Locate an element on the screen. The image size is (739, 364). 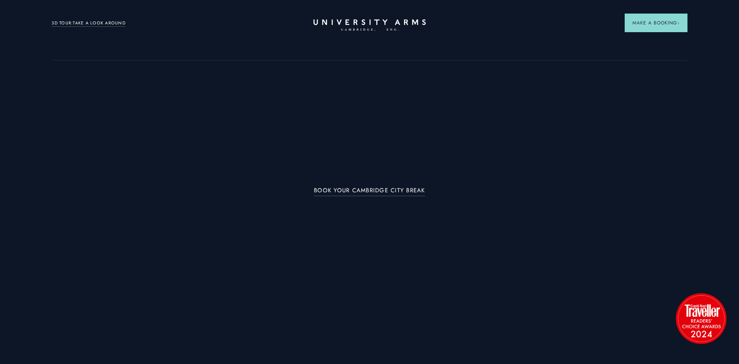
a: 3D TOUR:TAKE A LOOK AROUND is located at coordinates (88, 23).